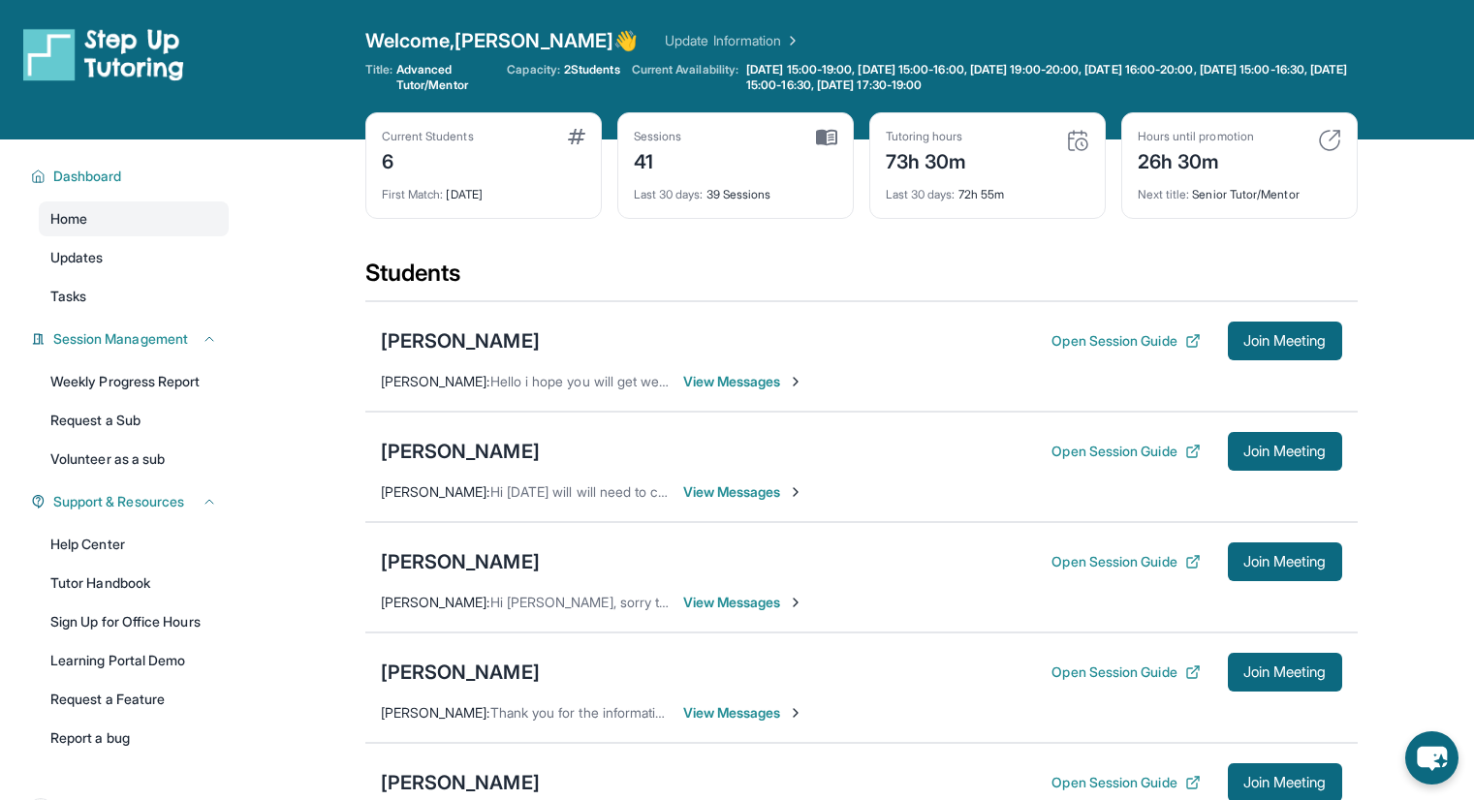 The height and width of the screenshot is (800, 1474). Describe the element at coordinates (1196, 160) in the screenshot. I see `div: 26h 30m` at that location.